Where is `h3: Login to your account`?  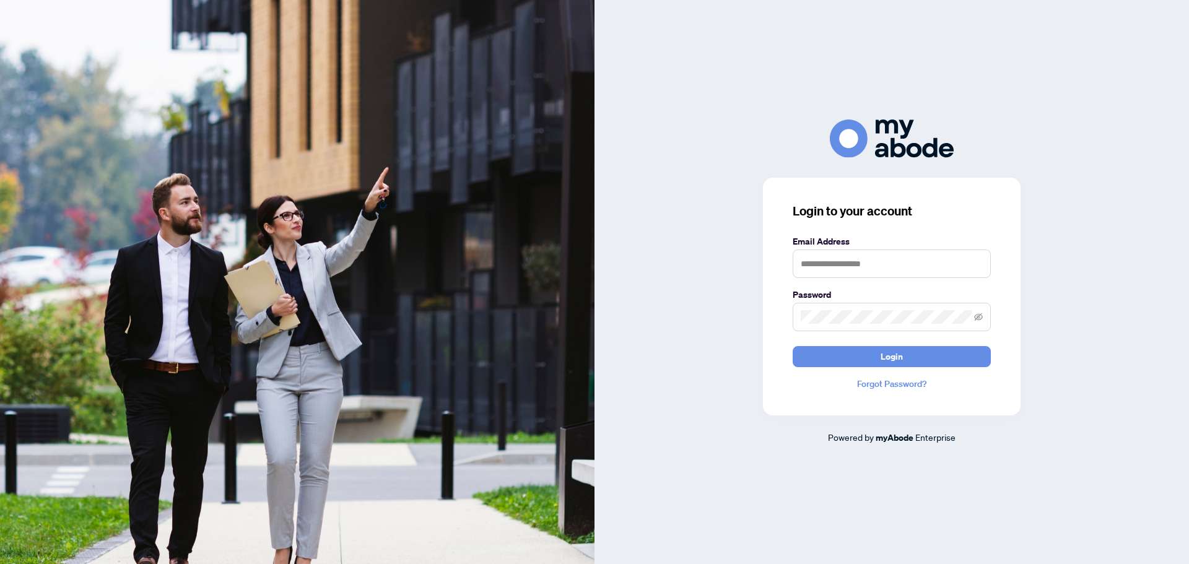
h3: Login to your account is located at coordinates (892, 211).